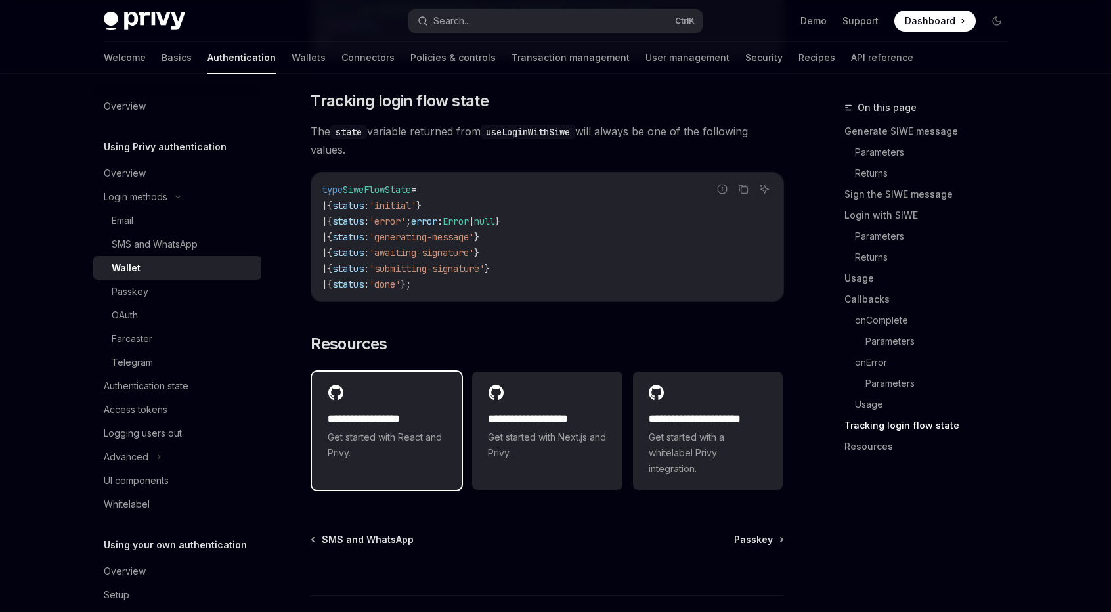  I want to click on span: null, so click(485, 221).